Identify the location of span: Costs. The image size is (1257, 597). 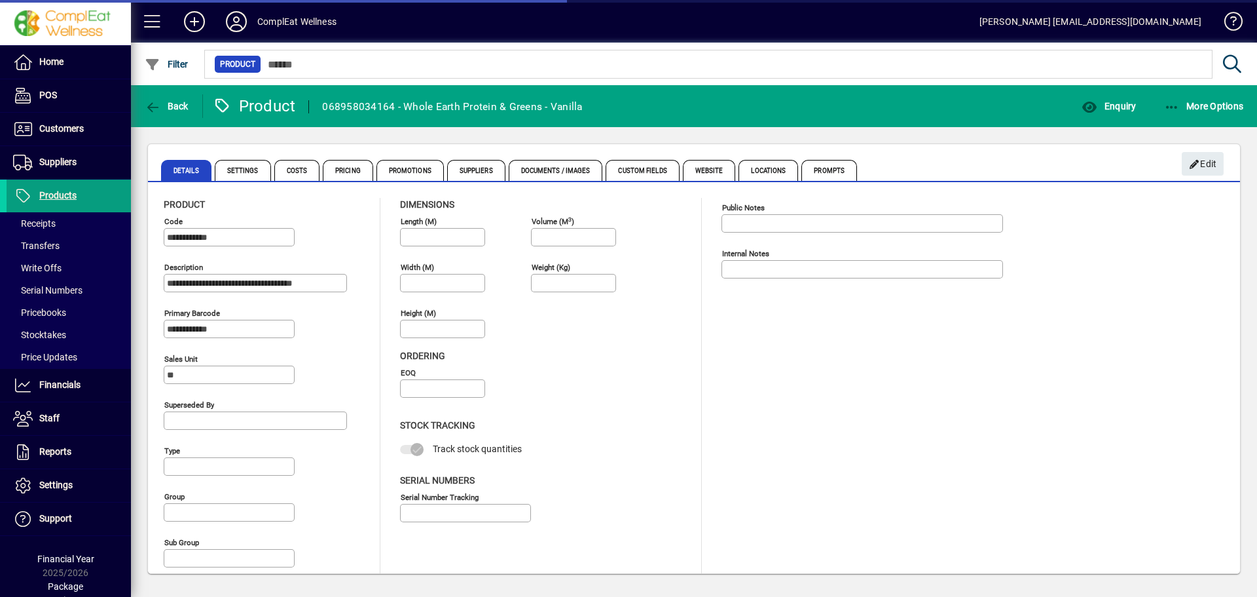
(297, 170).